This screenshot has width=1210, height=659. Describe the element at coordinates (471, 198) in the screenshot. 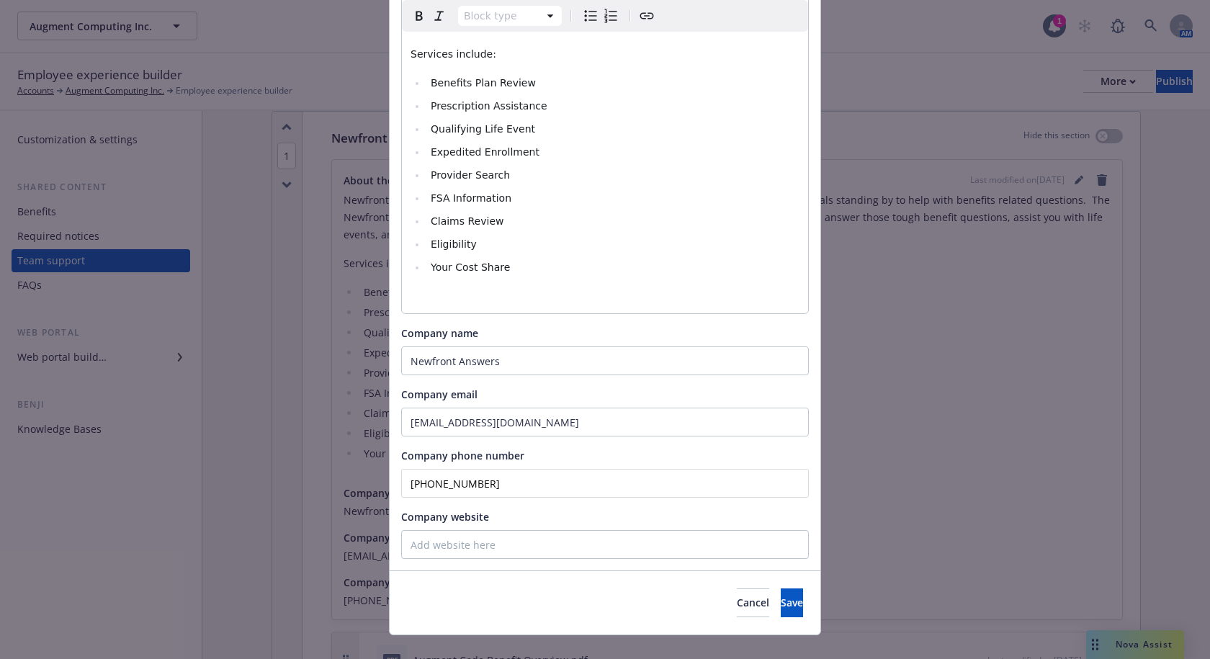

I see `span: FSA Information` at that location.